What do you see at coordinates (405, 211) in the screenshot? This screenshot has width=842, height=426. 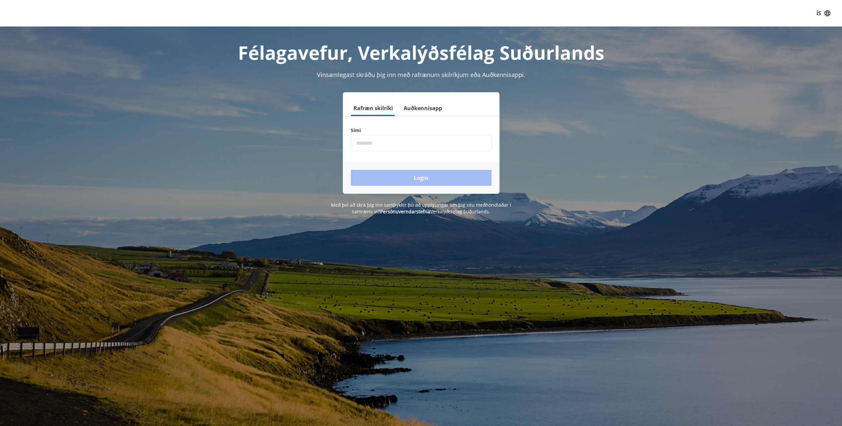 I see `a: Persónuverndarstefna` at bounding box center [405, 211].